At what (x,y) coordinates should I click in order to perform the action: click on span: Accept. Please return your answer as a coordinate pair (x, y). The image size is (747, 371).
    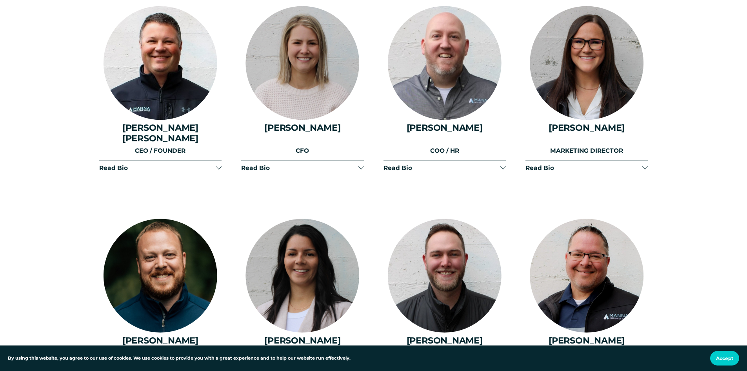
    Looking at the image, I should click on (725, 358).